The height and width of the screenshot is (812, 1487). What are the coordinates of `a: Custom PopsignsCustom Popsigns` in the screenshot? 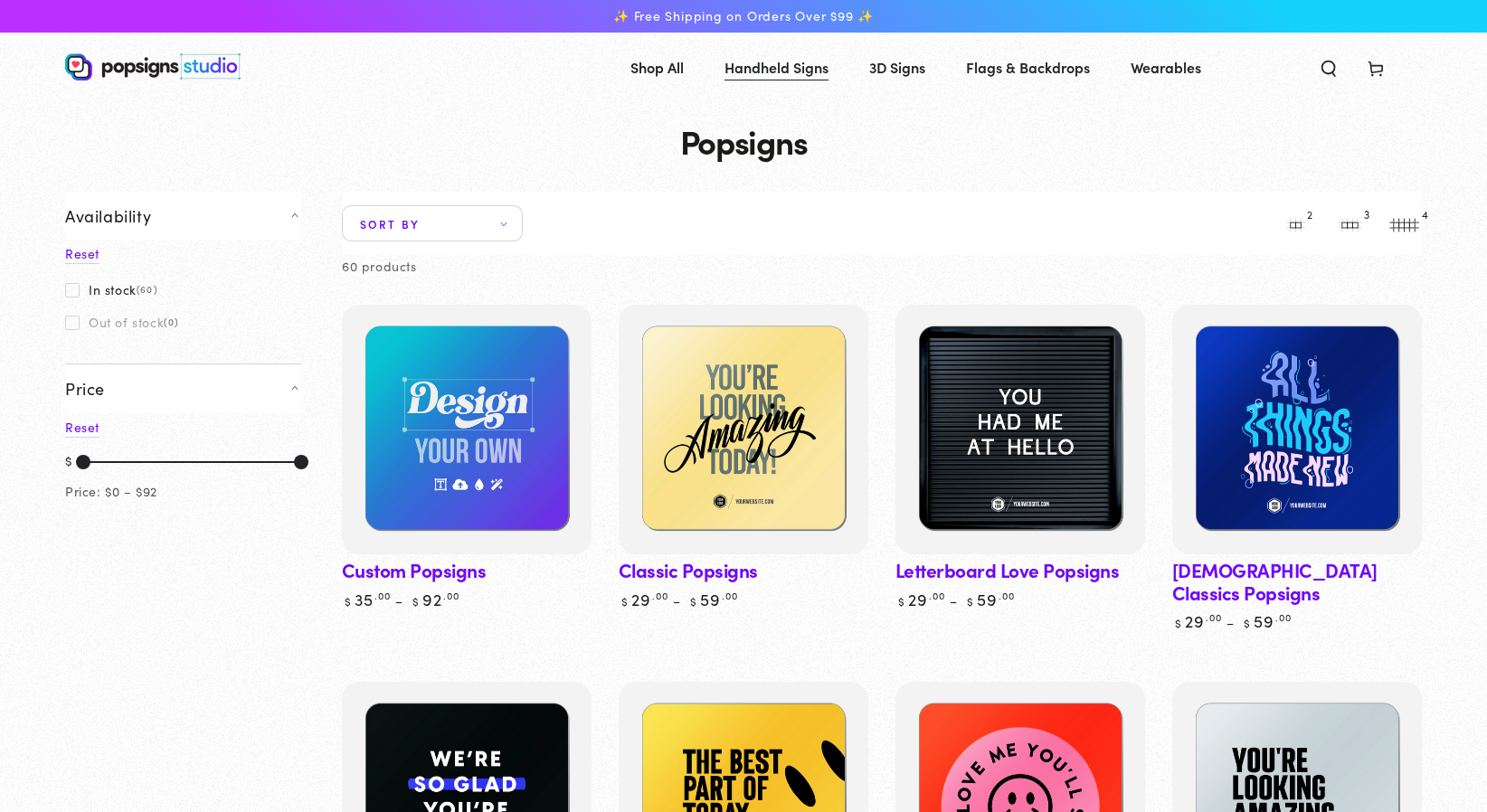 It's located at (467, 430).